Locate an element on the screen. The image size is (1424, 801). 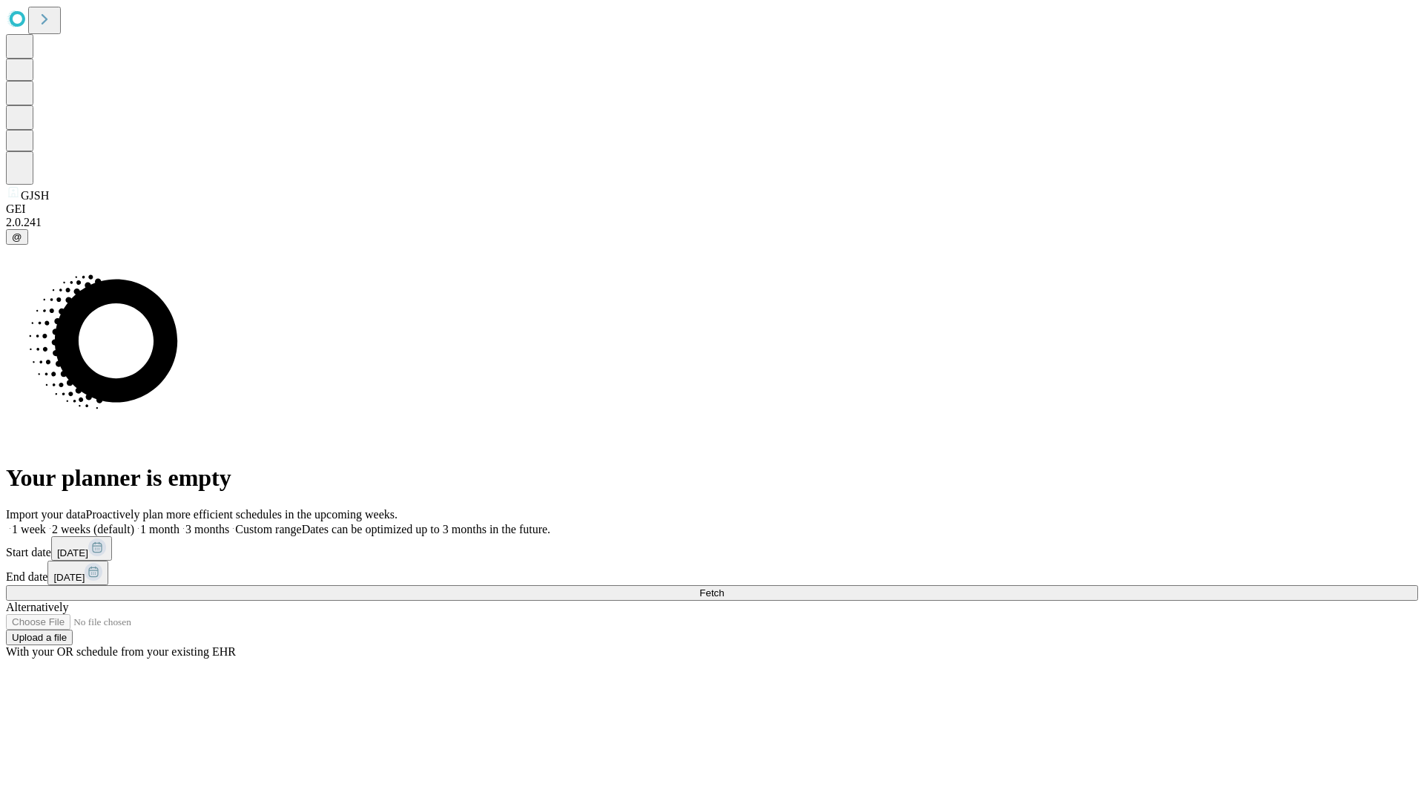
span: Dates can be optimized up to 3 months in the future. is located at coordinates (426, 529).